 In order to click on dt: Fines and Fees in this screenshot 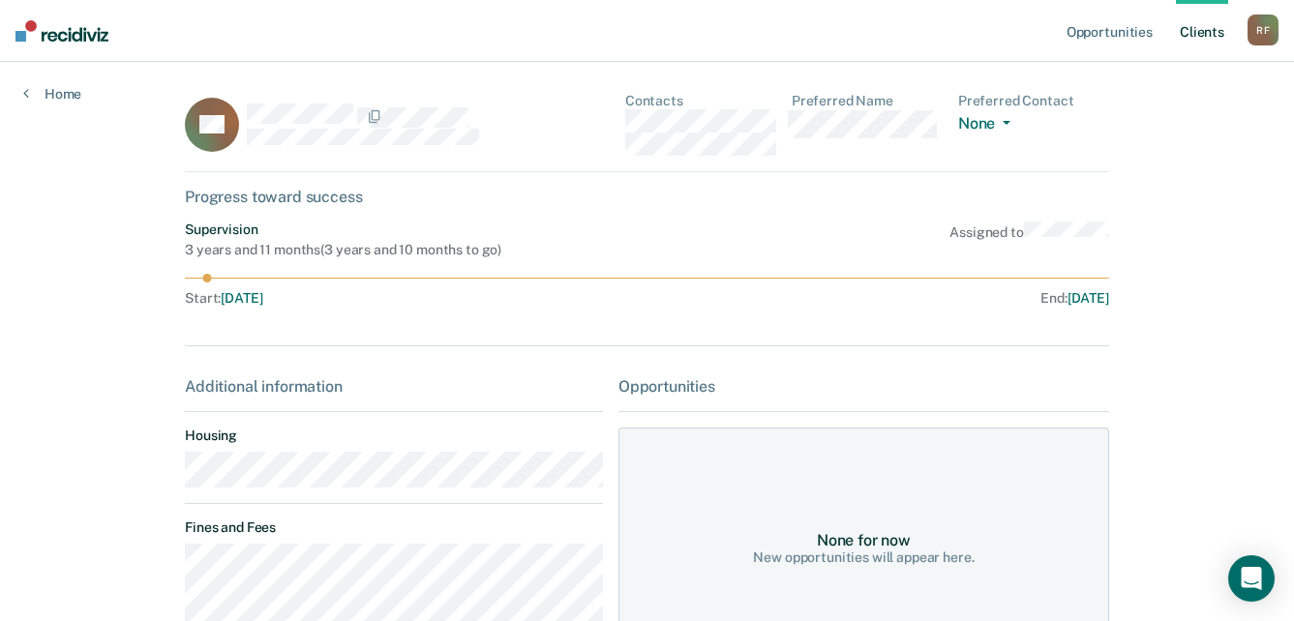, I will do `click(394, 528)`.